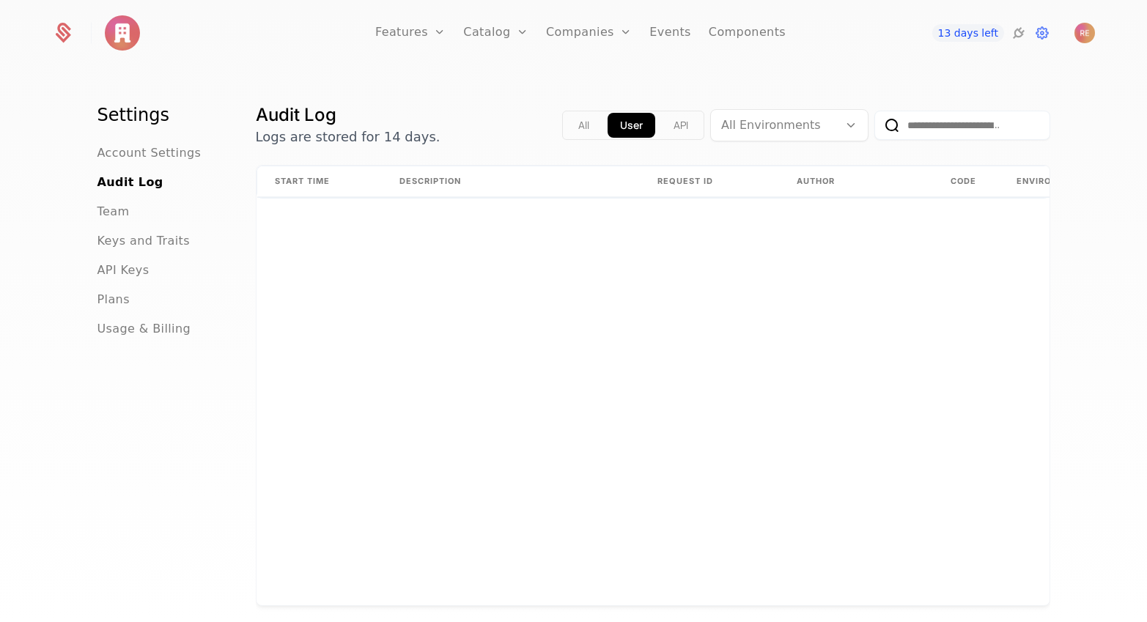 This screenshot has width=1147, height=622. I want to click on a: Team, so click(114, 212).